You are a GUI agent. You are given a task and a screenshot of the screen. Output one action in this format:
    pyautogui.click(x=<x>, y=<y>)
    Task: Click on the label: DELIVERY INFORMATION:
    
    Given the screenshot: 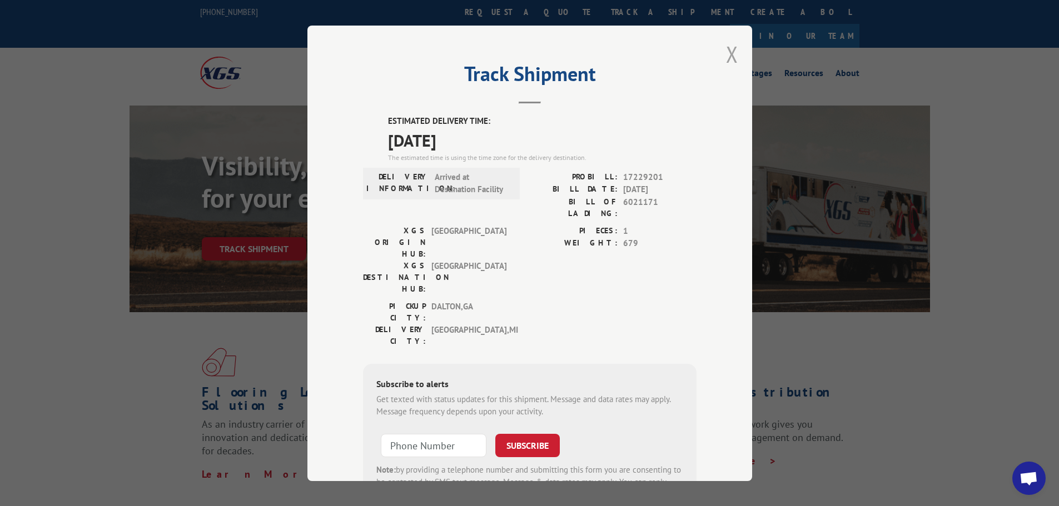 What is the action you would take?
    pyautogui.click(x=397, y=183)
    